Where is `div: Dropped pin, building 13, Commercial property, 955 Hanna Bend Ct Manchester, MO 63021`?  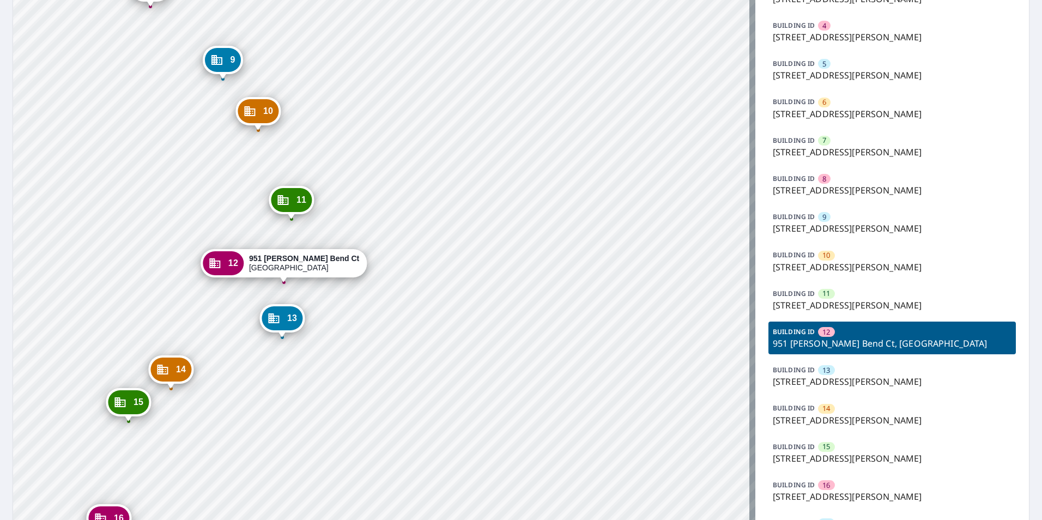
div: Dropped pin, building 13, Commercial property, 955 Hanna Bend Ct Manchester, MO 63021 is located at coordinates (282, 321).